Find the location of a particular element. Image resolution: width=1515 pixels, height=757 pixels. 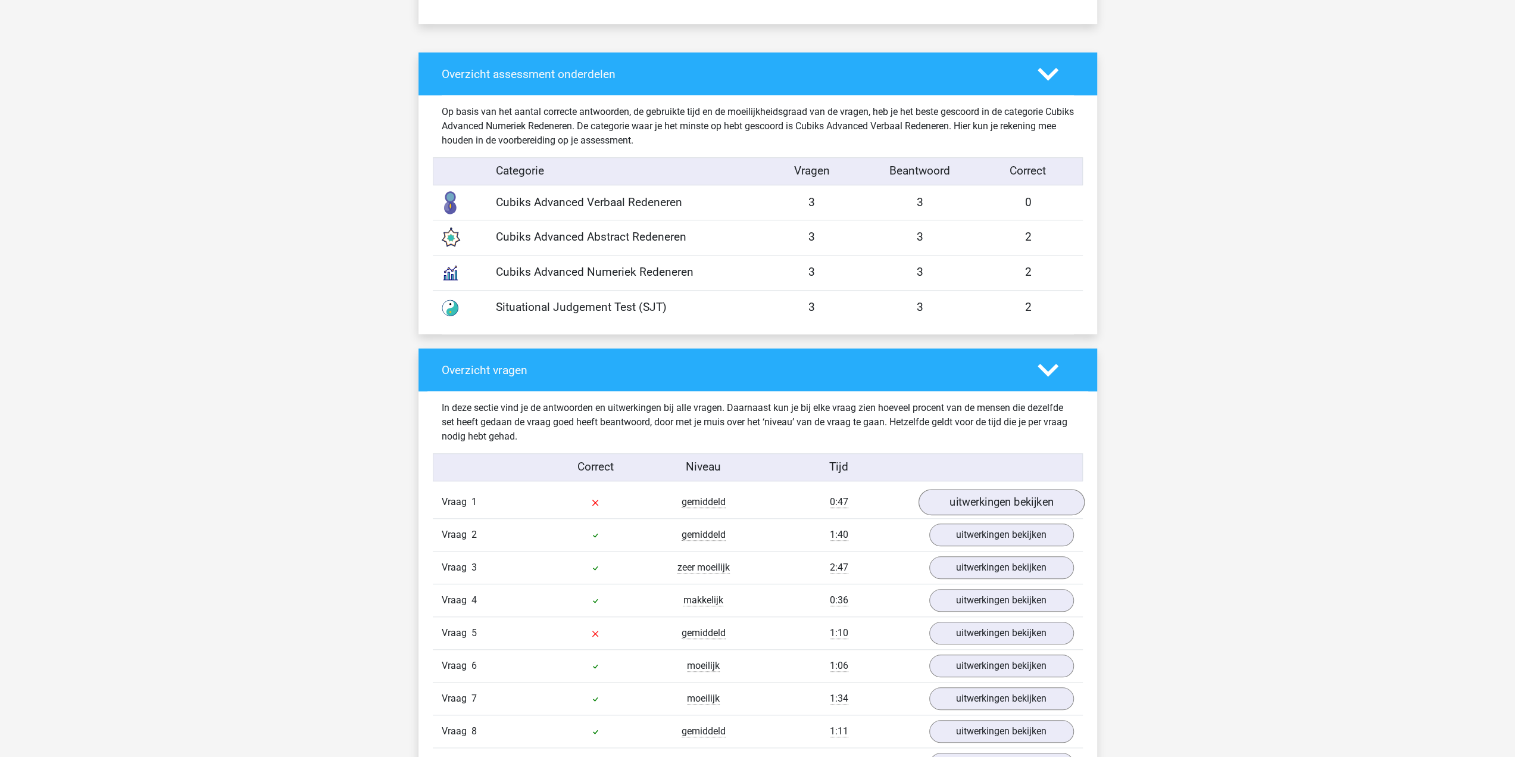

div: 0 is located at coordinates (1029, 202).